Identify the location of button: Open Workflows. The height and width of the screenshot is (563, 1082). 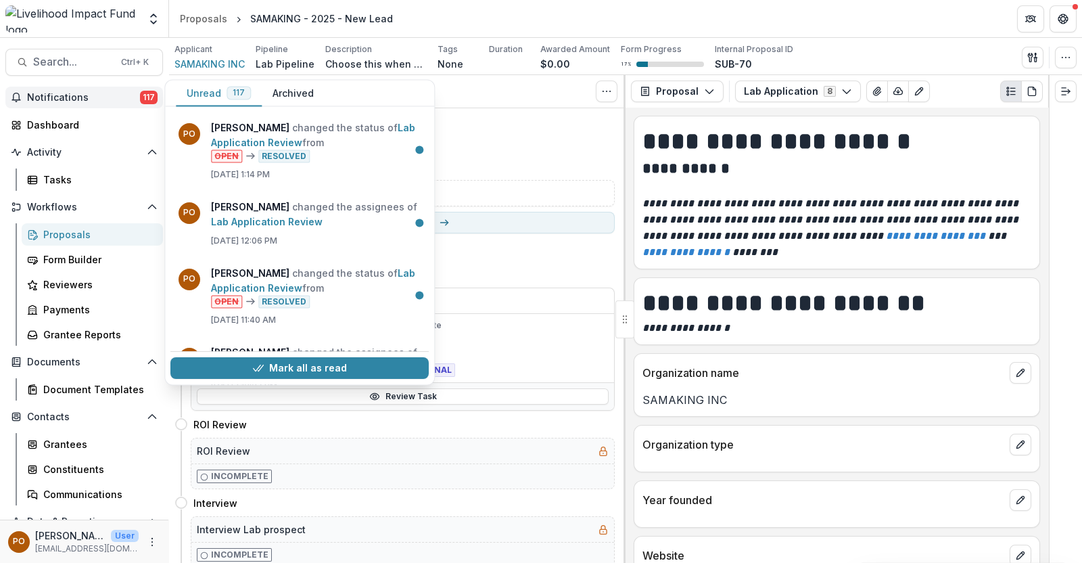
(84, 207).